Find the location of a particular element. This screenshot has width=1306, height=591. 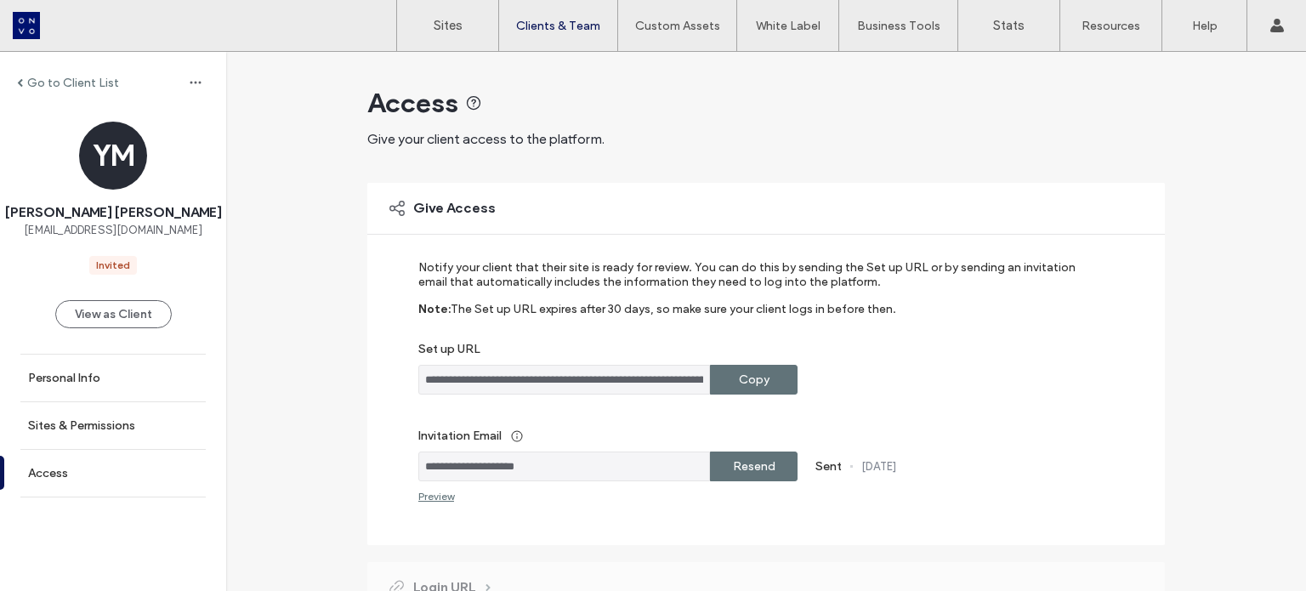

label: Set up URL is located at coordinates (754, 353).